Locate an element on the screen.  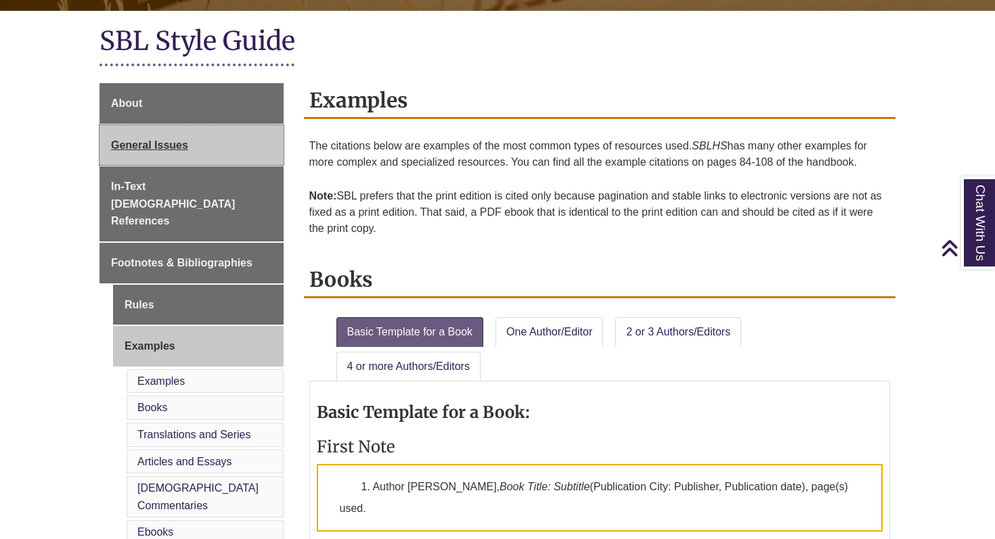
em: Book Title: Subtitle is located at coordinates (544, 487).